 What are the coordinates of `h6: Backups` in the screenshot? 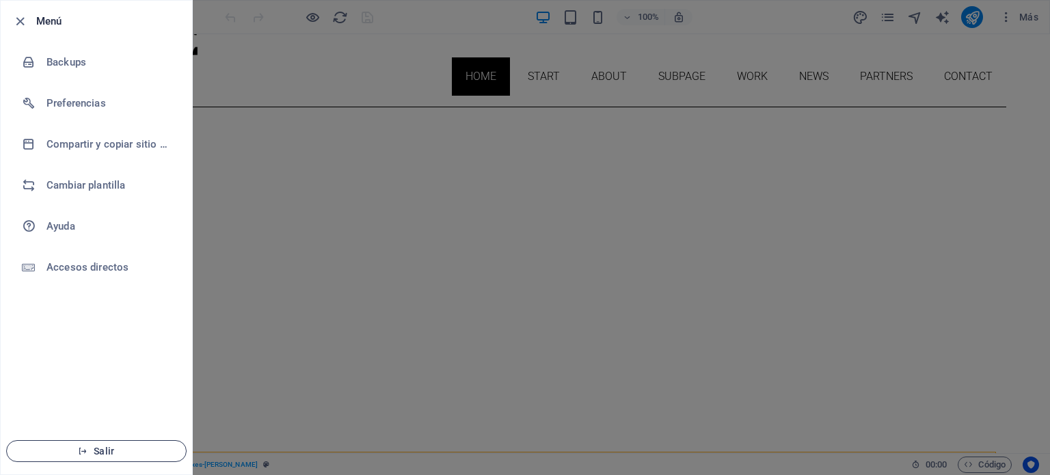 It's located at (109, 62).